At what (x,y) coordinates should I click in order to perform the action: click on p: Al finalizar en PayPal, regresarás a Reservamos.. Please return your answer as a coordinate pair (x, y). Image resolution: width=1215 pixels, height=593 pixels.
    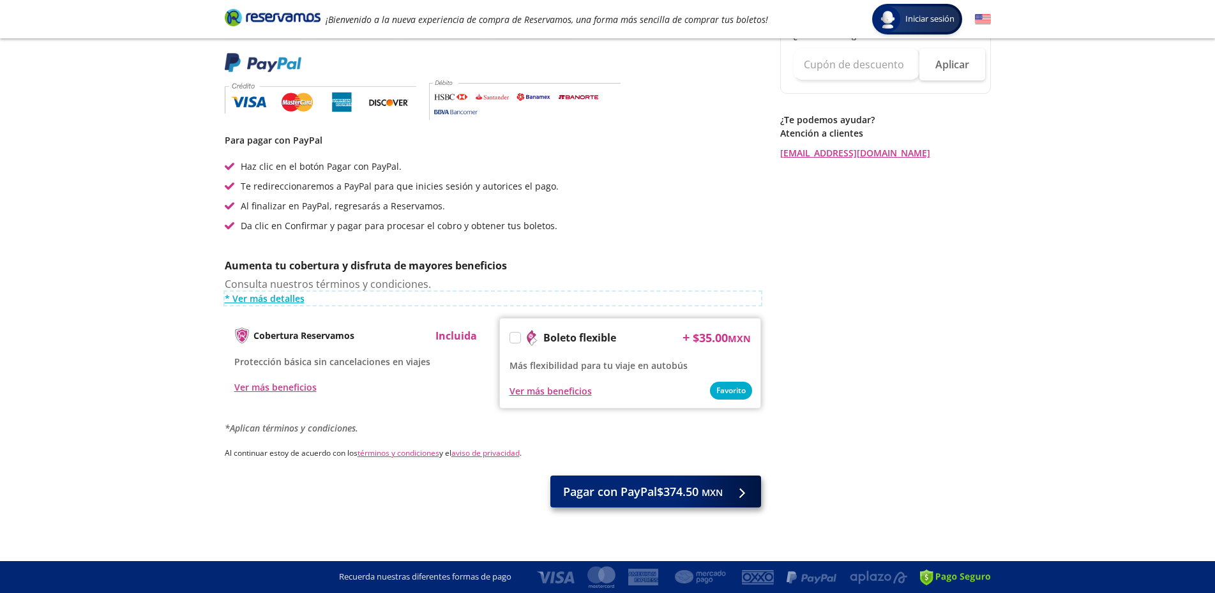
    Looking at the image, I should click on (343, 206).